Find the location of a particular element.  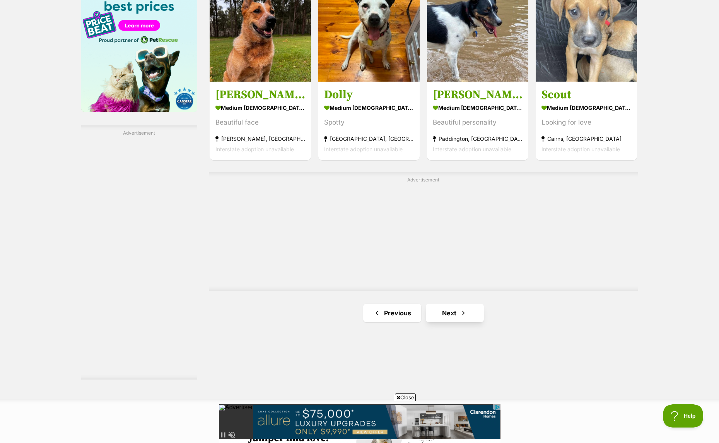

span: Close is located at coordinates (405, 397).